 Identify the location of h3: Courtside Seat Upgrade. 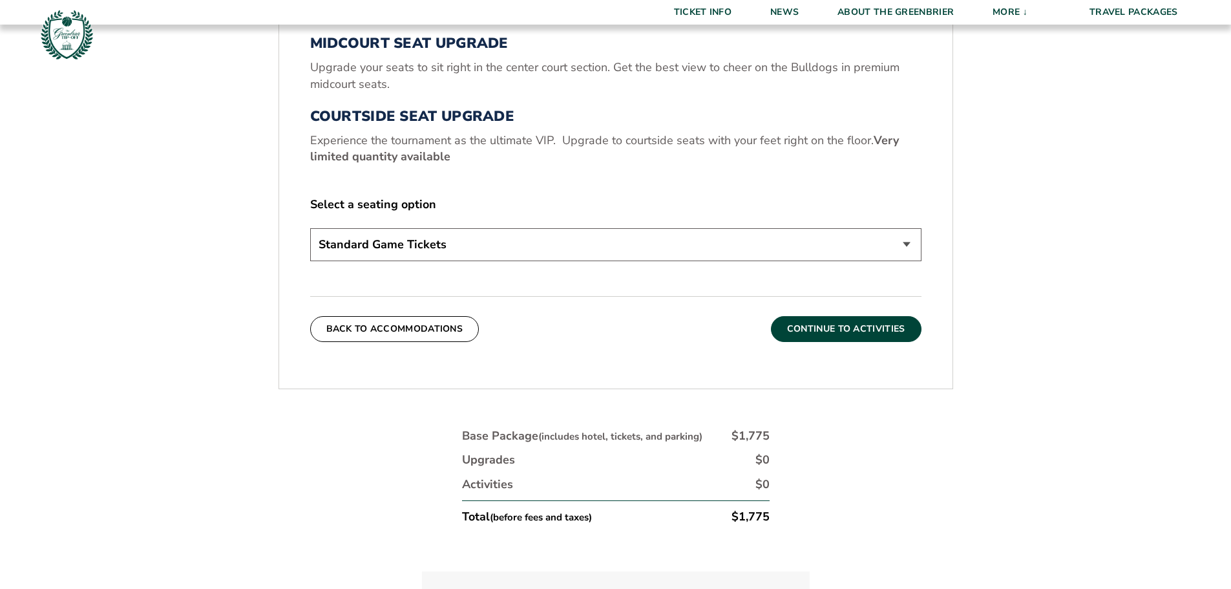
(616, 116).